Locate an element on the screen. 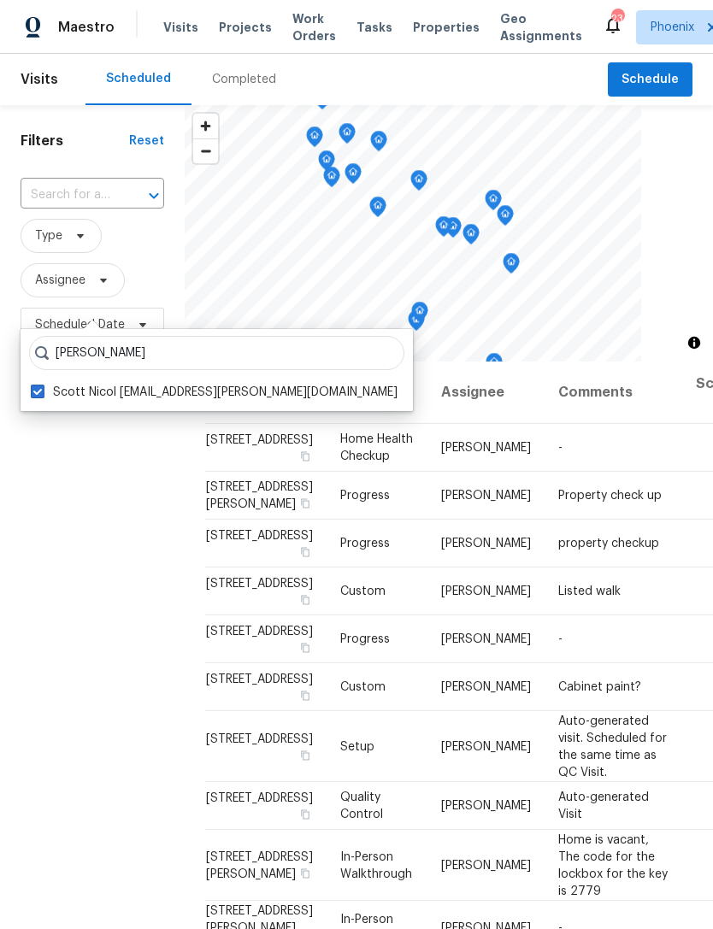 This screenshot has width=713, height=929. span: Geo Assignments is located at coordinates (541, 27).